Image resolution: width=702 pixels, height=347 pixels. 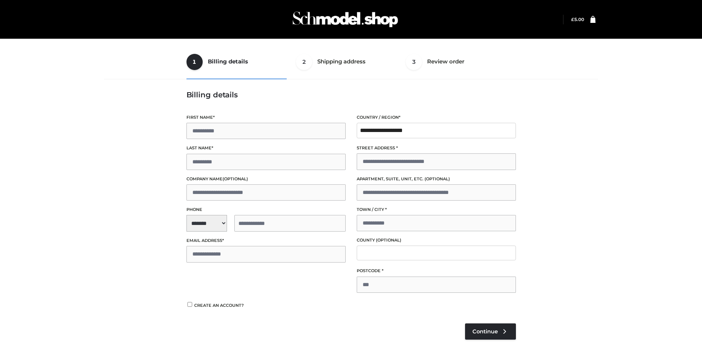 What do you see at coordinates (436, 148) in the screenshot?
I see `label: Street address` at bounding box center [436, 148].